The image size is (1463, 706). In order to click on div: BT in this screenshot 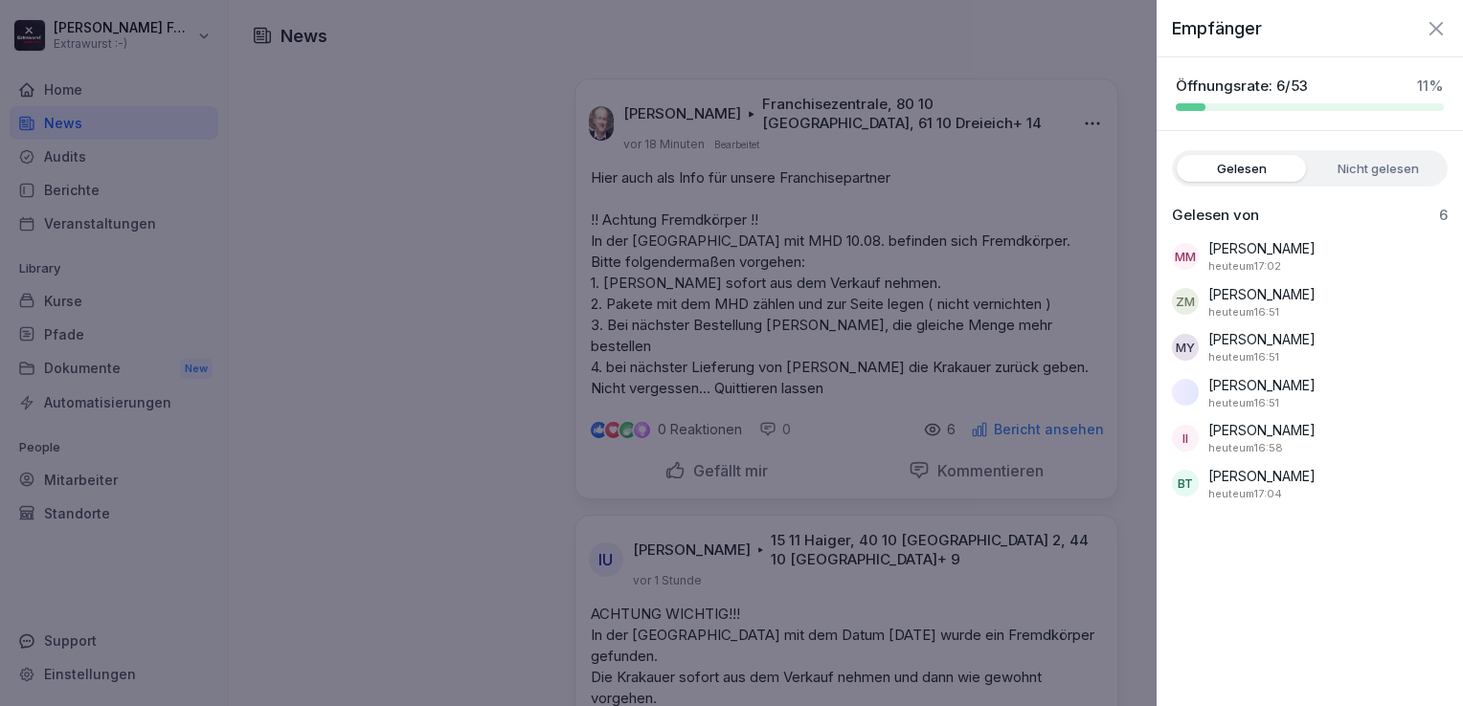, I will do `click(1185, 483)`.